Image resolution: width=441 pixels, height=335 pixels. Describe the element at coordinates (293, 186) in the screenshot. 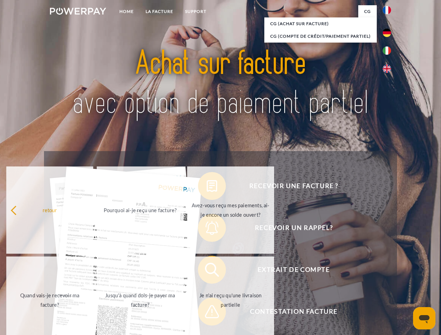

I see `span: Recevoir une facture ?` at that location.